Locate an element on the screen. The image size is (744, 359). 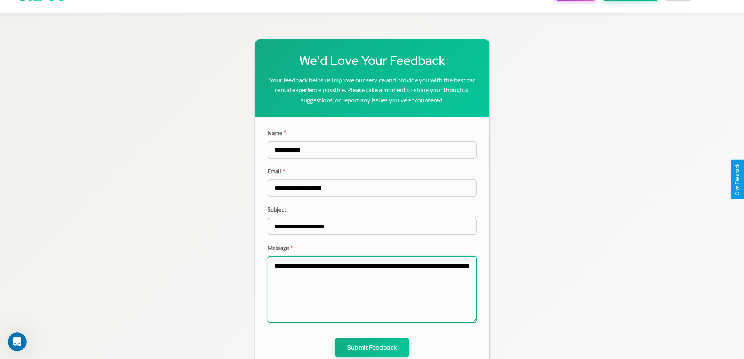
div: Give Feedback is located at coordinates (737, 179).